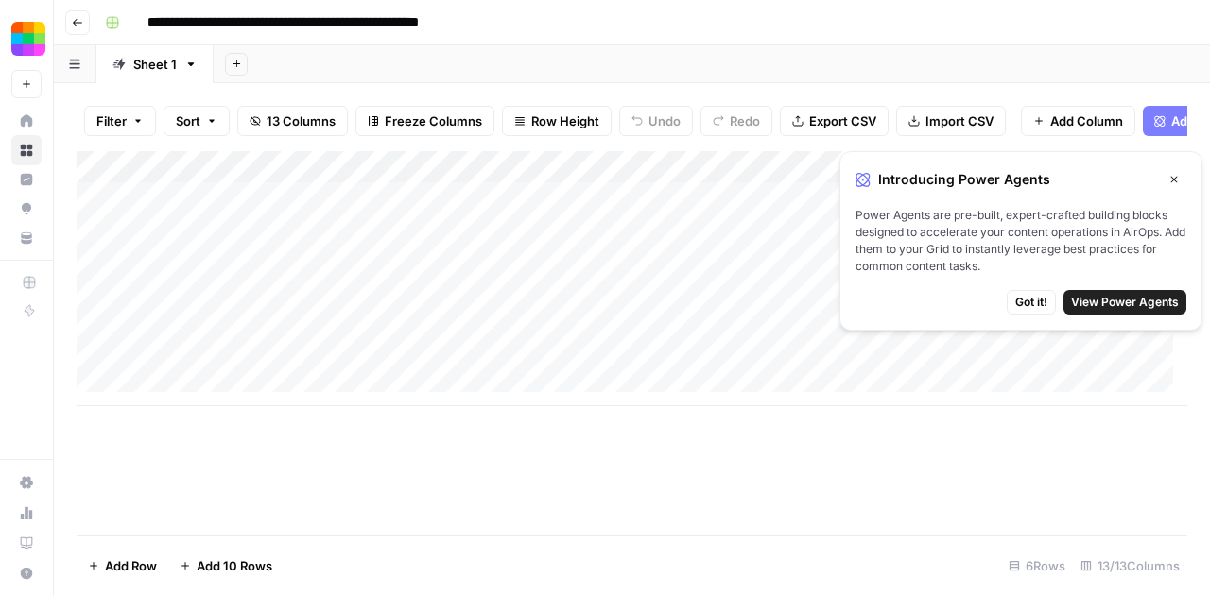  I want to click on a: Home, so click(26, 121).